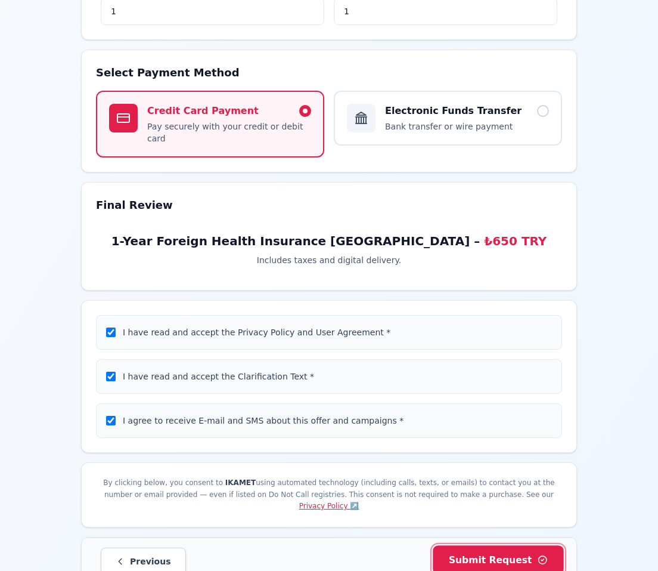 The image size is (658, 571). Describe the element at coordinates (499, 559) in the screenshot. I see `span: Submit Request` at that location.